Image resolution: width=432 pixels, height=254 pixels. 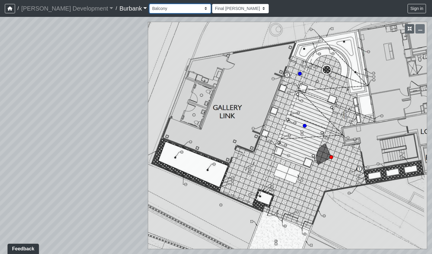 What do you see at coordinates (19, 7) in the screenshot?
I see `button: Feedback` at bounding box center [19, 7].